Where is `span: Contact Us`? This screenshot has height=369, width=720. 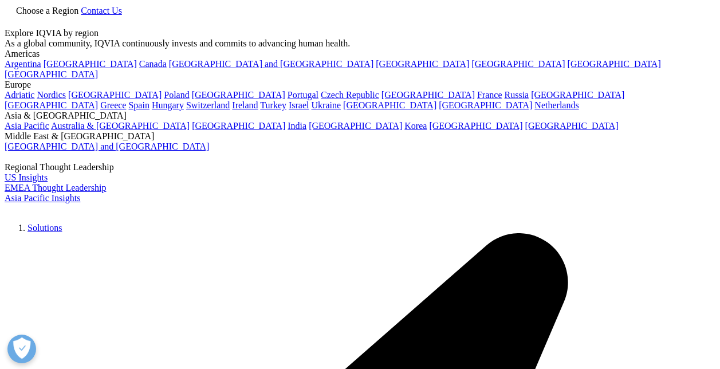 span: Contact Us is located at coordinates (101, 10).